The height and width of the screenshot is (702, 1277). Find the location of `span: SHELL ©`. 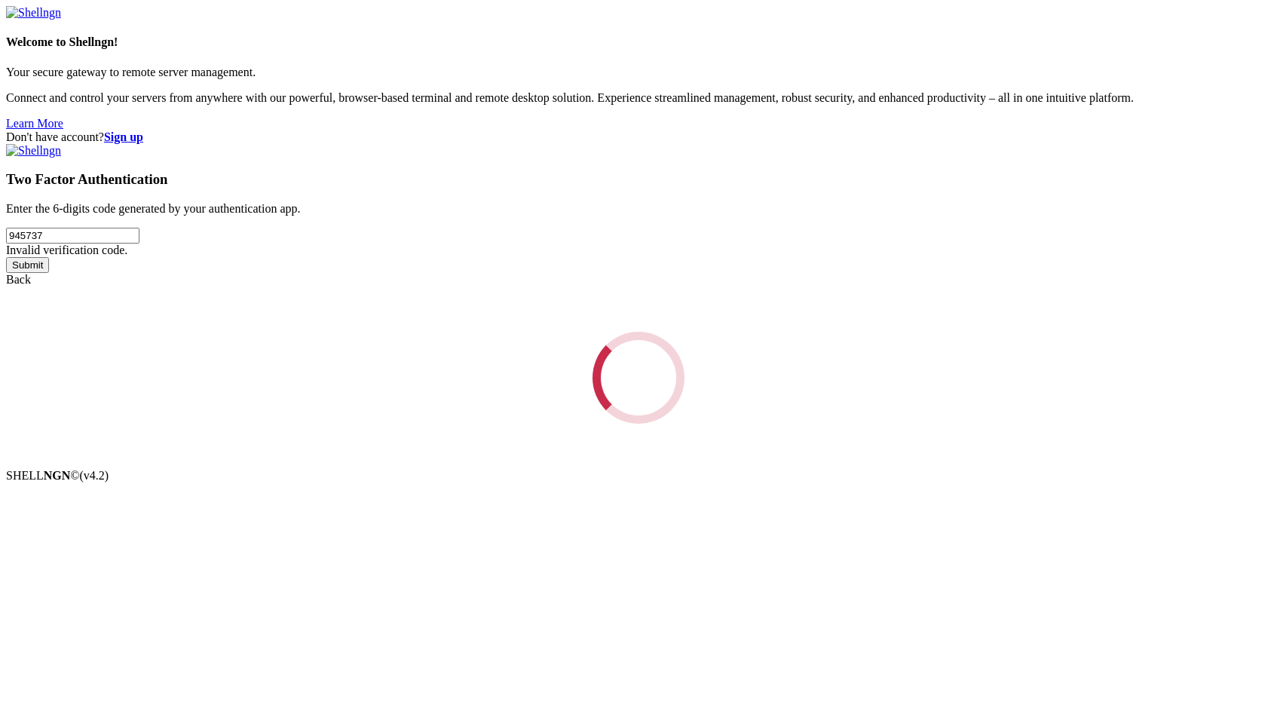

span: SHELL © is located at coordinates (57, 475).